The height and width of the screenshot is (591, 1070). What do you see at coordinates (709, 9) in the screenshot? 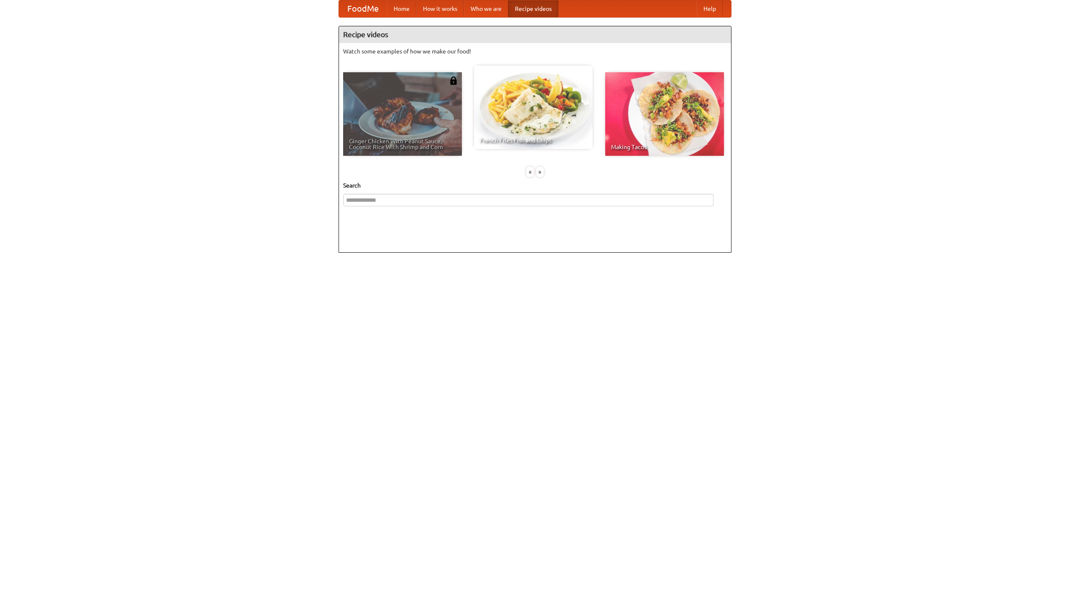
I see `a: Help` at bounding box center [709, 9].